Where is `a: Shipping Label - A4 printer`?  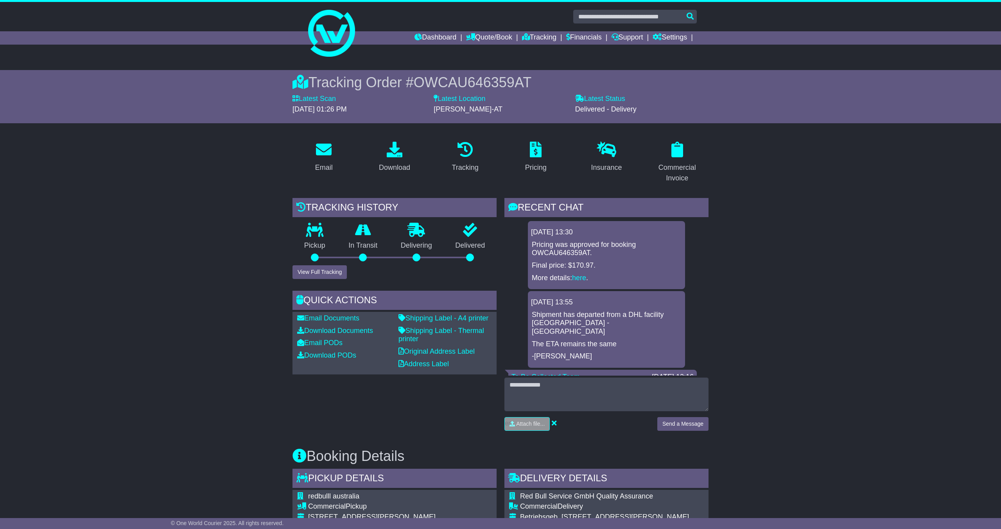 a: Shipping Label - A4 printer is located at coordinates (443, 318).